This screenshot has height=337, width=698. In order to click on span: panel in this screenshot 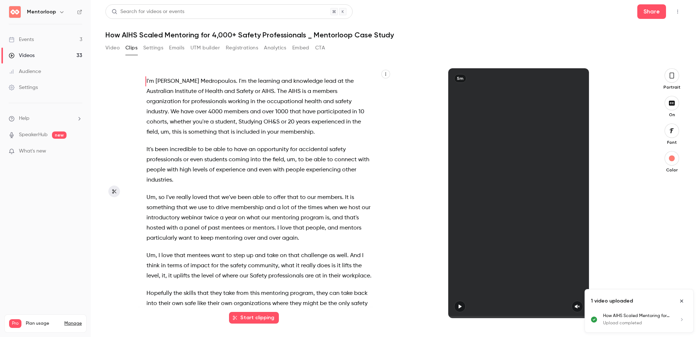, I will do `click(192, 228)`.